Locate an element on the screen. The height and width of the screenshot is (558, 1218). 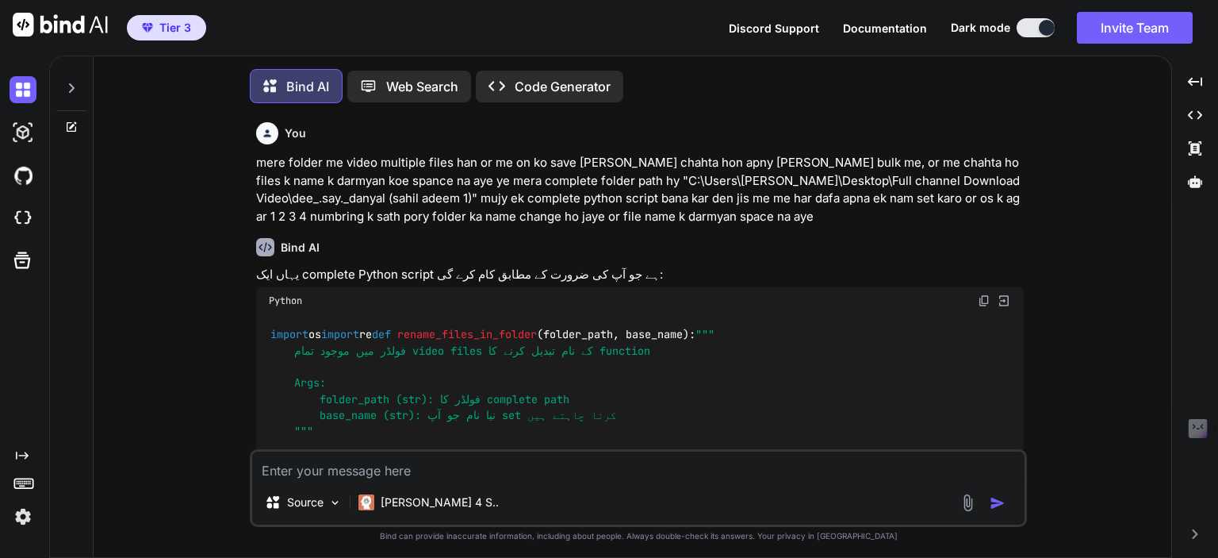
img: premium is located at coordinates (148, 28).